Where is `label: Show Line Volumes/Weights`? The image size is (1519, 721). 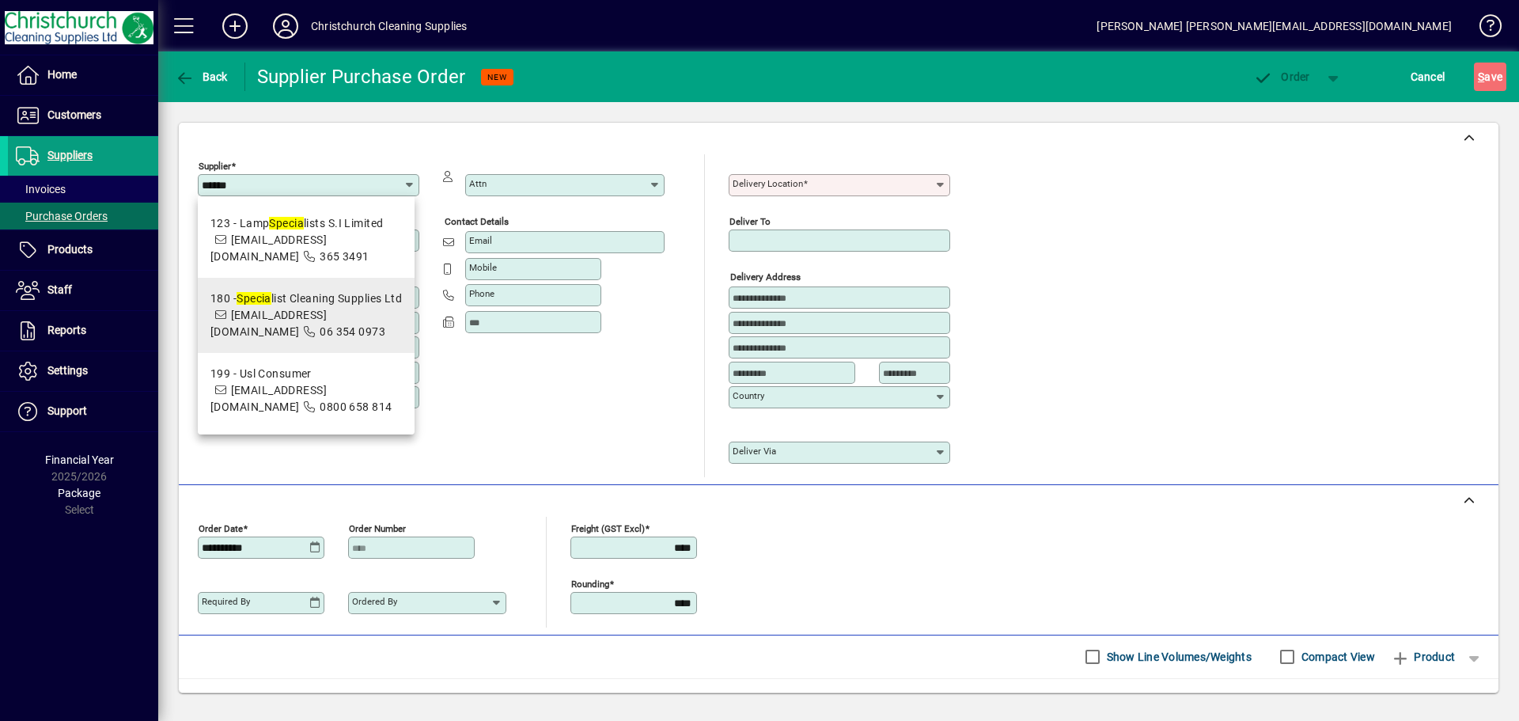 label: Show Line Volumes/Weights is located at coordinates (1177, 657).